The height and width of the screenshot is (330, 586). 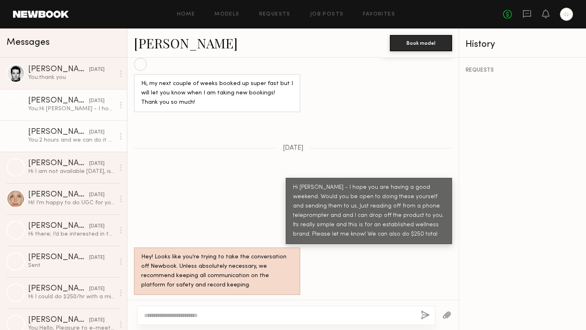 What do you see at coordinates (71, 265) in the screenshot?
I see `div: Sent` at bounding box center [71, 265].